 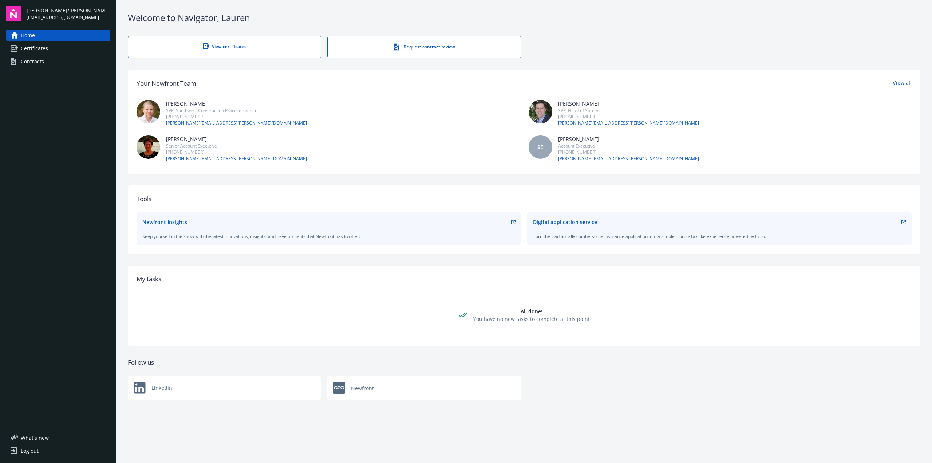 What do you see at coordinates (32, 62) in the screenshot?
I see `div: Contracts` at bounding box center [32, 62].